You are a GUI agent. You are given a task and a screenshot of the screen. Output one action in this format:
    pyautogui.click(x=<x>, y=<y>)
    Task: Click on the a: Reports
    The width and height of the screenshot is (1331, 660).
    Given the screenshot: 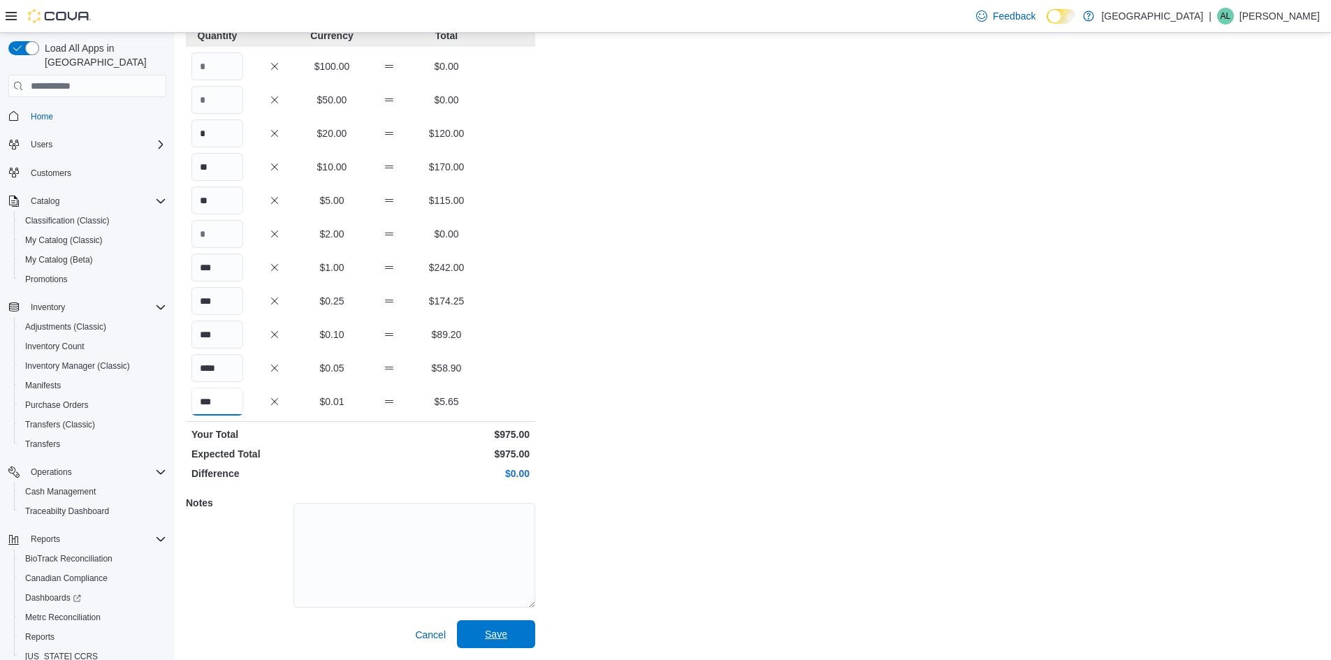 What is the action you would take?
    pyautogui.click(x=40, y=637)
    